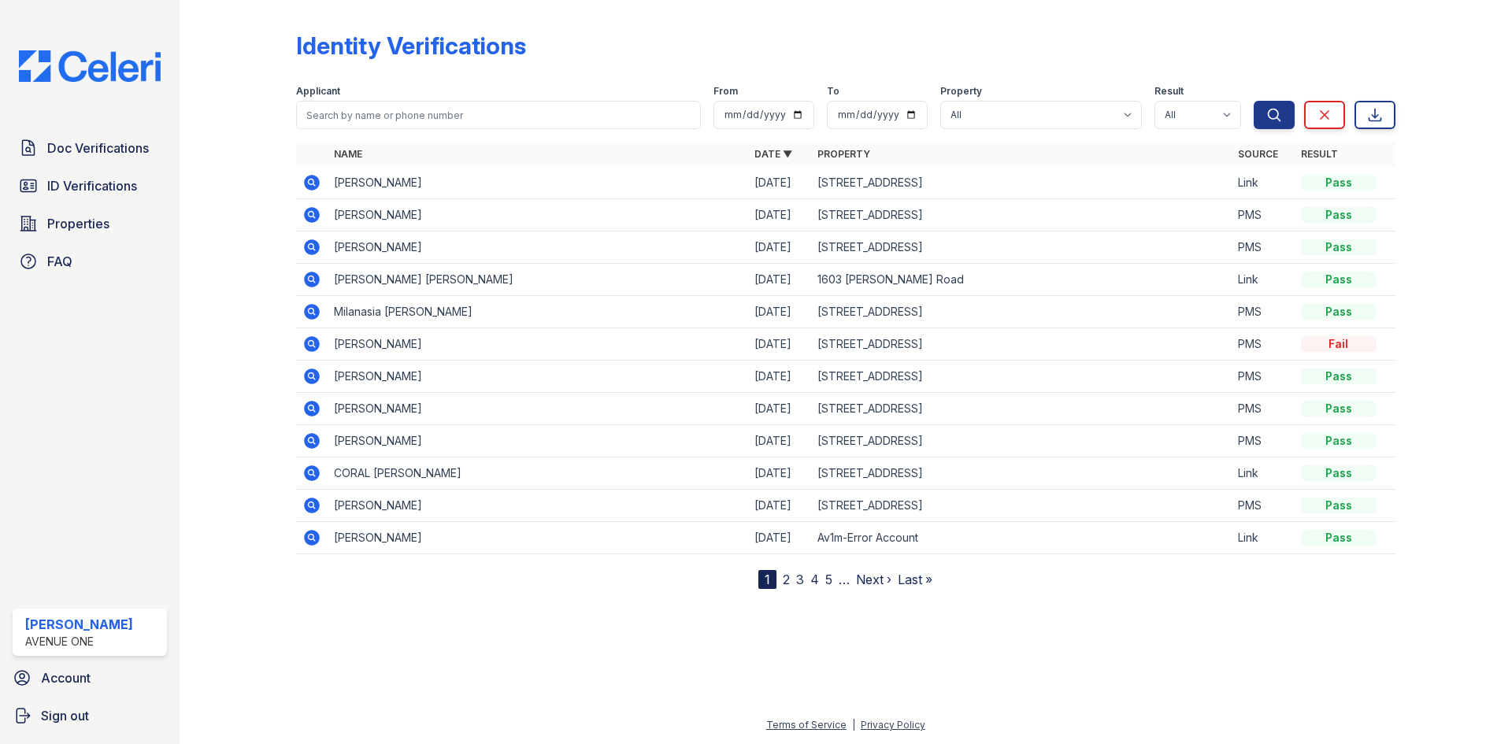  I want to click on img: CE_Logo_Blue-a8612792a0a2168367f1c8372b55b34899dd931a85d93a1a3d3e32e68fde9ad4.png, so click(90, 66).